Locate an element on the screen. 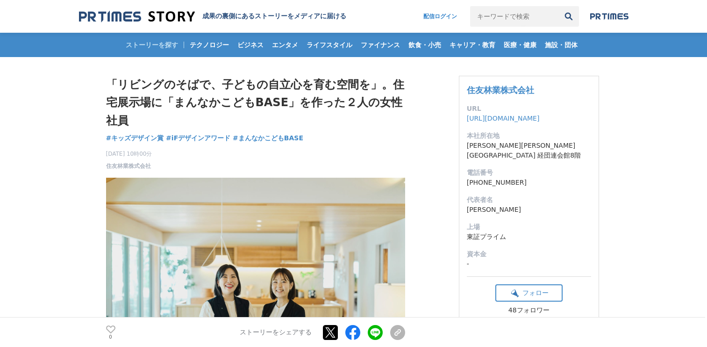  dt: 代表者名 is located at coordinates (529, 200).